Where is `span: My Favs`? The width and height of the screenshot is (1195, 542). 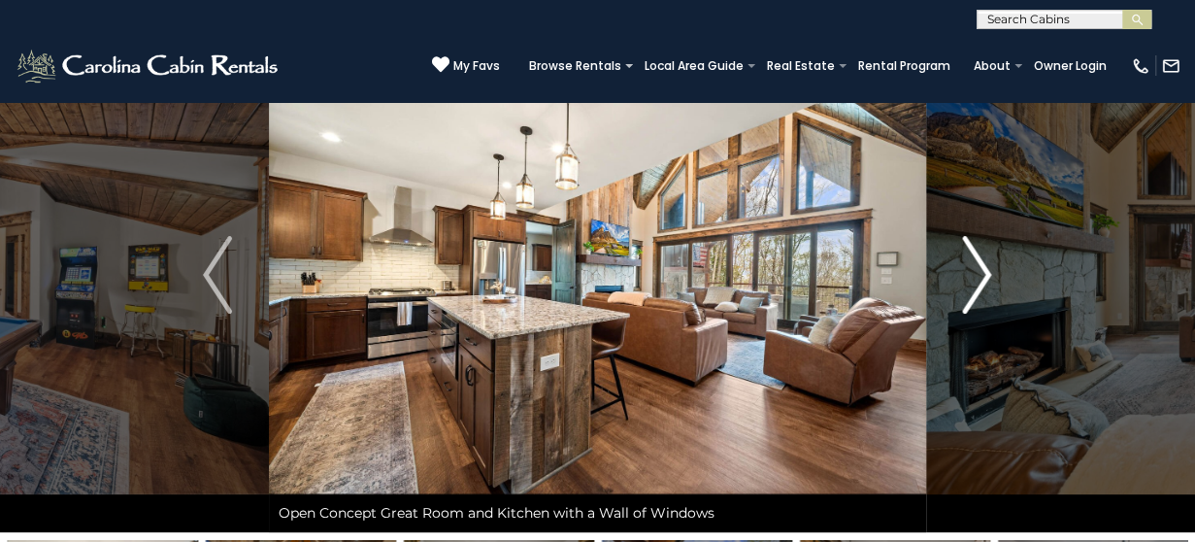 span: My Favs is located at coordinates (477, 66).